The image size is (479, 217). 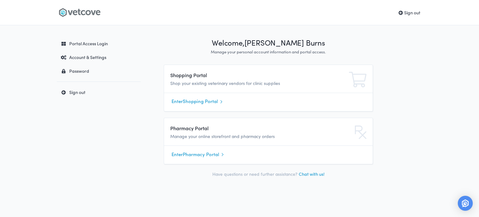 I want to click on a: Portal Access Login, so click(x=99, y=43).